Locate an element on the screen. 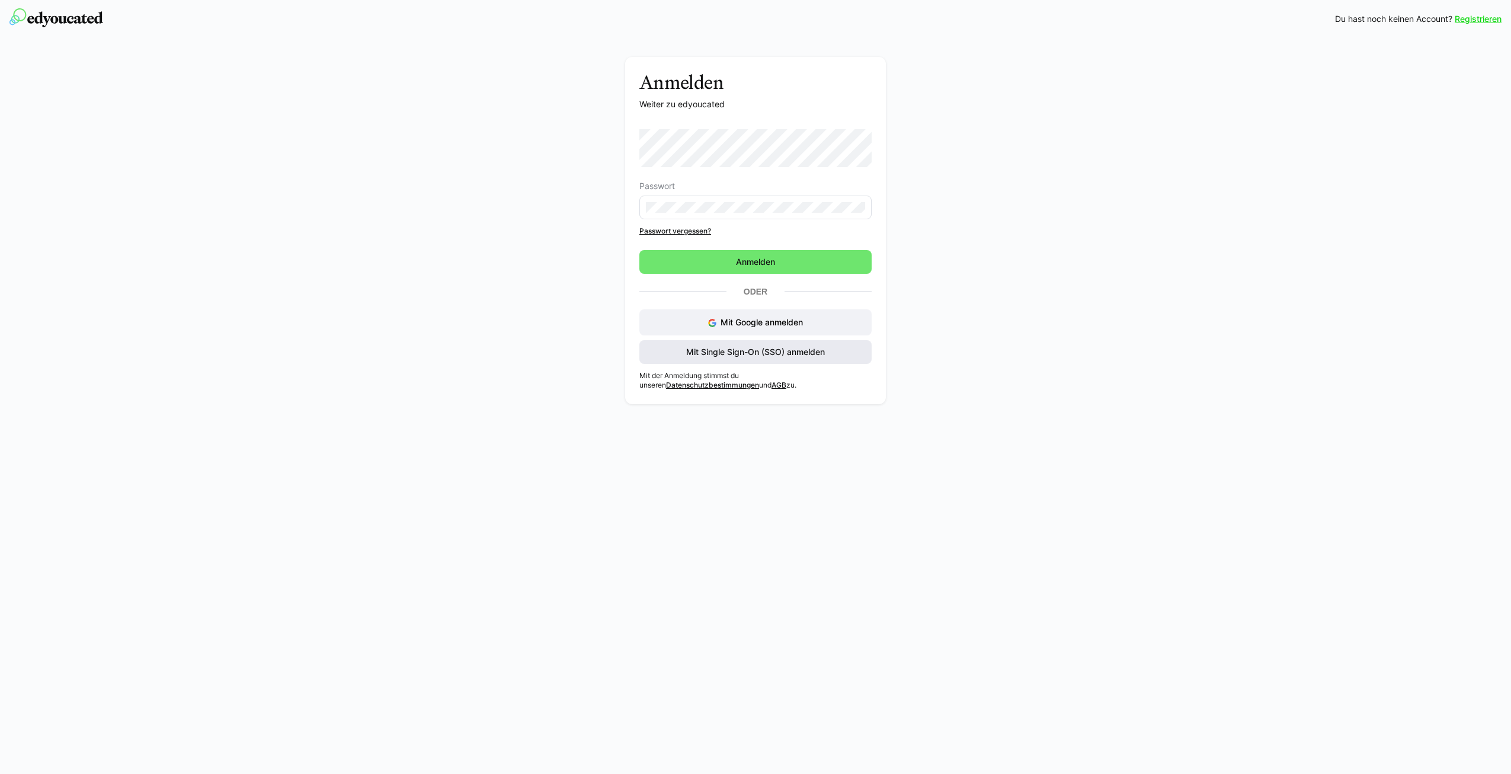 This screenshot has width=1511, height=774. a: Datenschutzbestimmungen is located at coordinates (712, 385).